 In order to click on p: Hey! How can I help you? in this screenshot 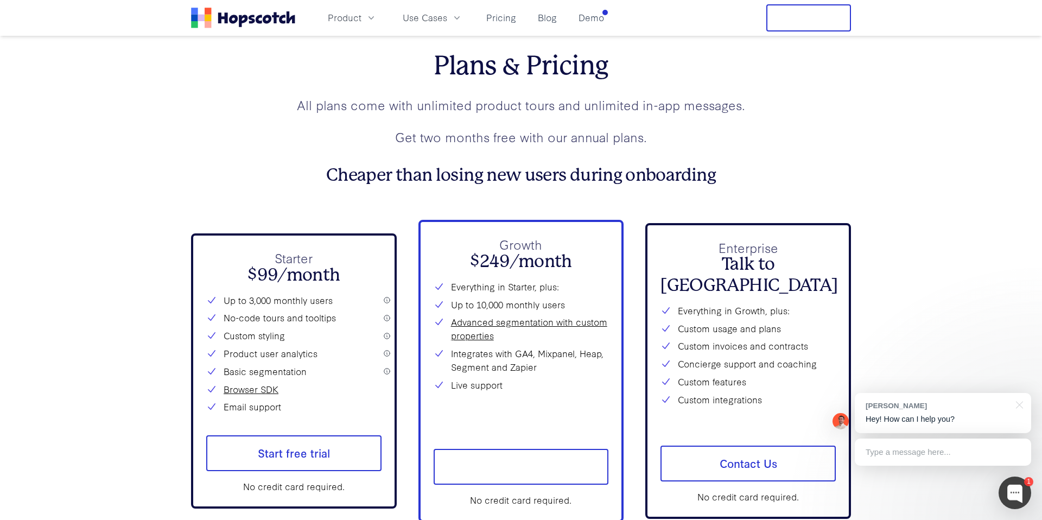, I will do `click(943, 419)`.